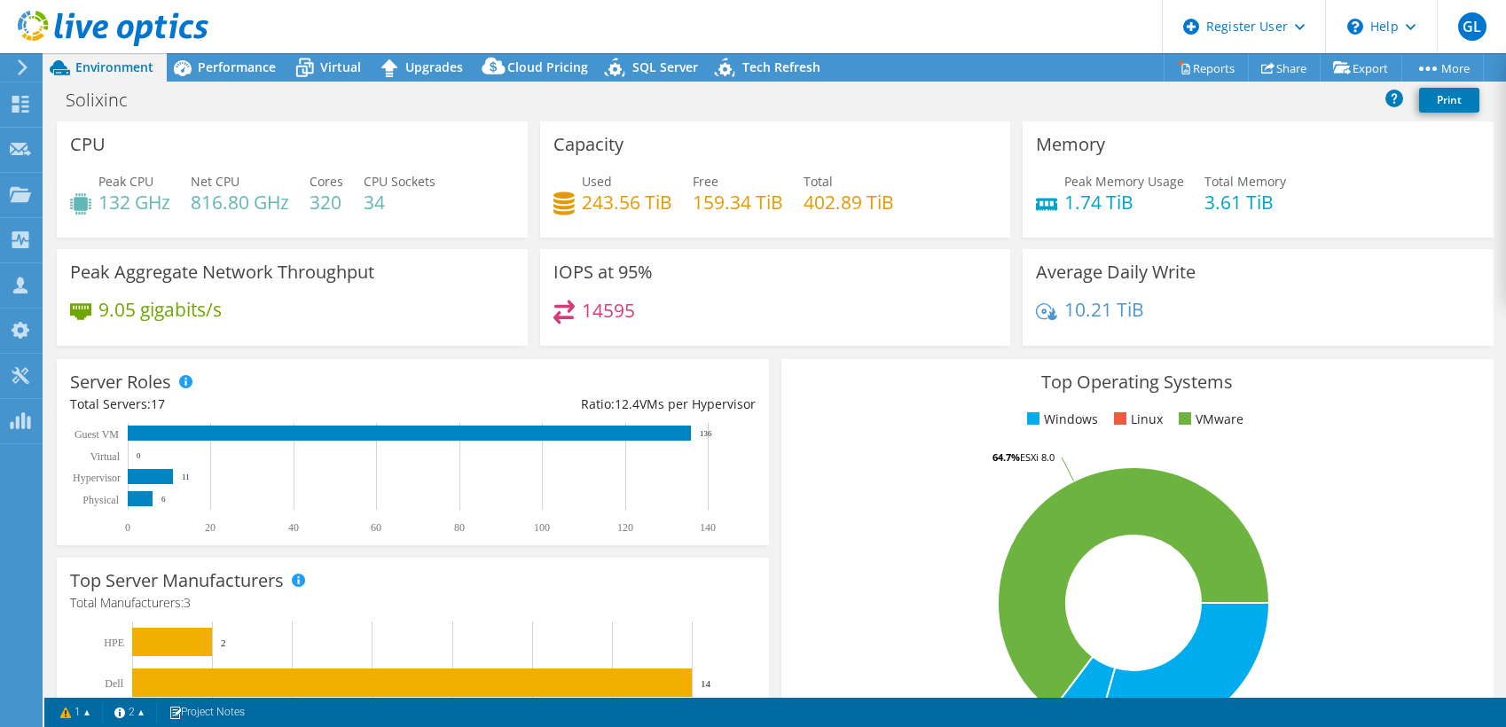 This screenshot has height=727, width=1506. What do you see at coordinates (240, 202) in the screenshot?
I see `h4: 816.80 GHz` at bounding box center [240, 202].